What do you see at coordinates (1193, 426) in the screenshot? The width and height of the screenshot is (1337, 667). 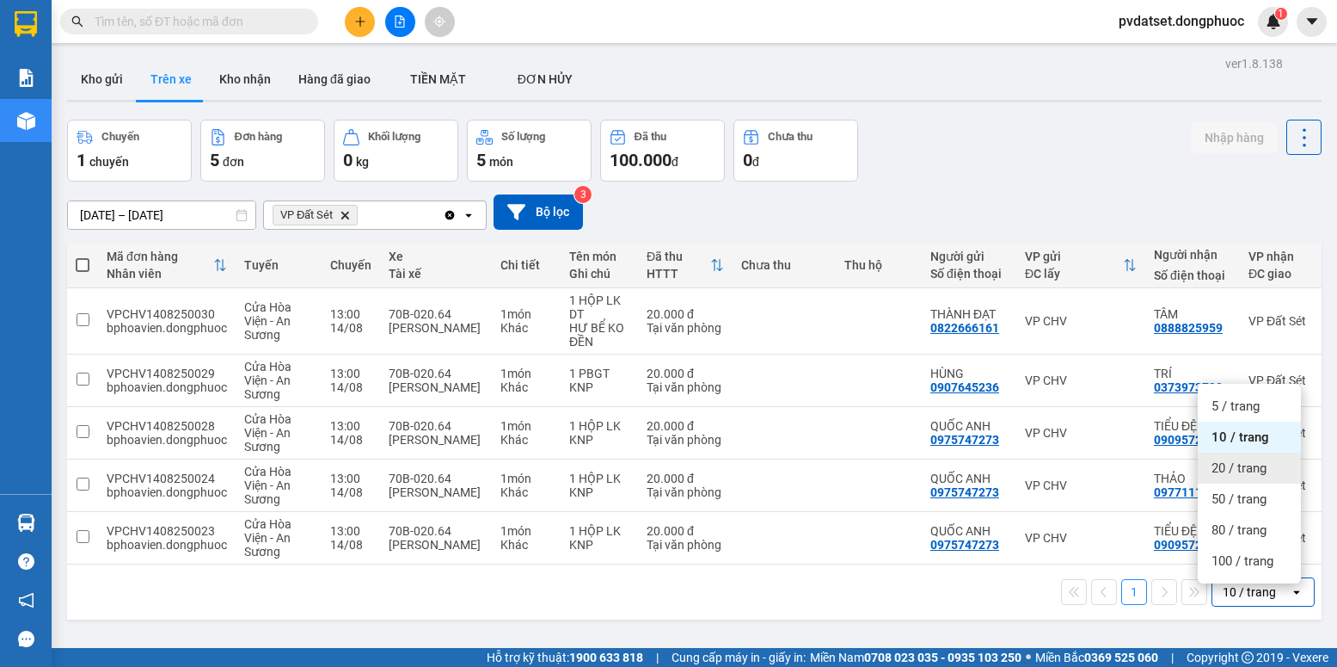 I see `div: TIỂU ĐỆ` at bounding box center [1193, 426].